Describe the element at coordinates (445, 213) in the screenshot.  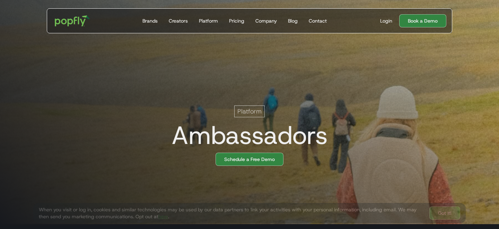
I see `a: Got It!` at that location.